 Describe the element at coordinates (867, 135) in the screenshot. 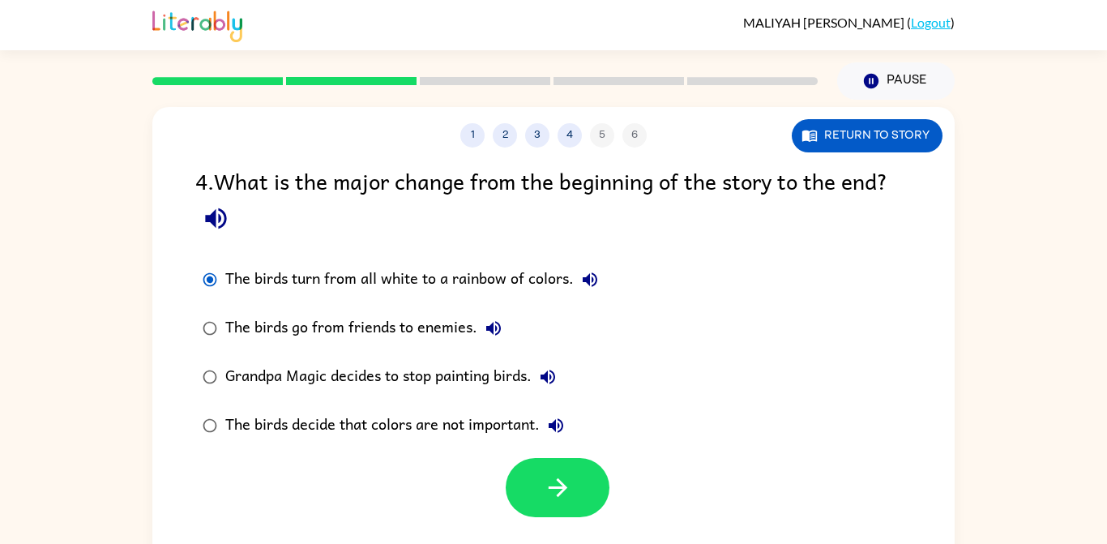

I see `button: Return to story` at that location.